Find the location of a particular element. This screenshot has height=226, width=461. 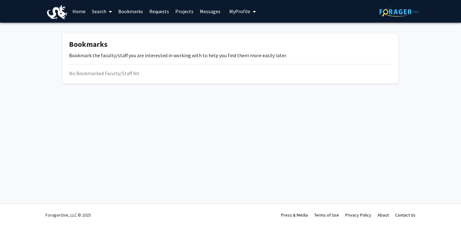

a: Bookmarks is located at coordinates (131, 11).